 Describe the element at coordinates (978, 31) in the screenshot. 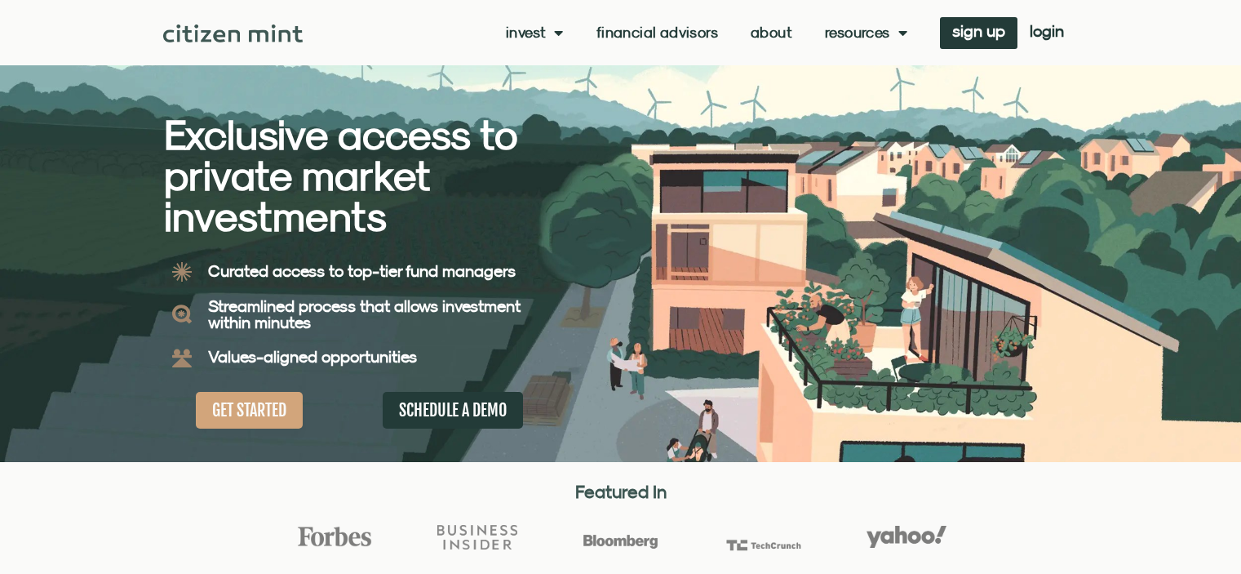

I see `span: sign up` at that location.